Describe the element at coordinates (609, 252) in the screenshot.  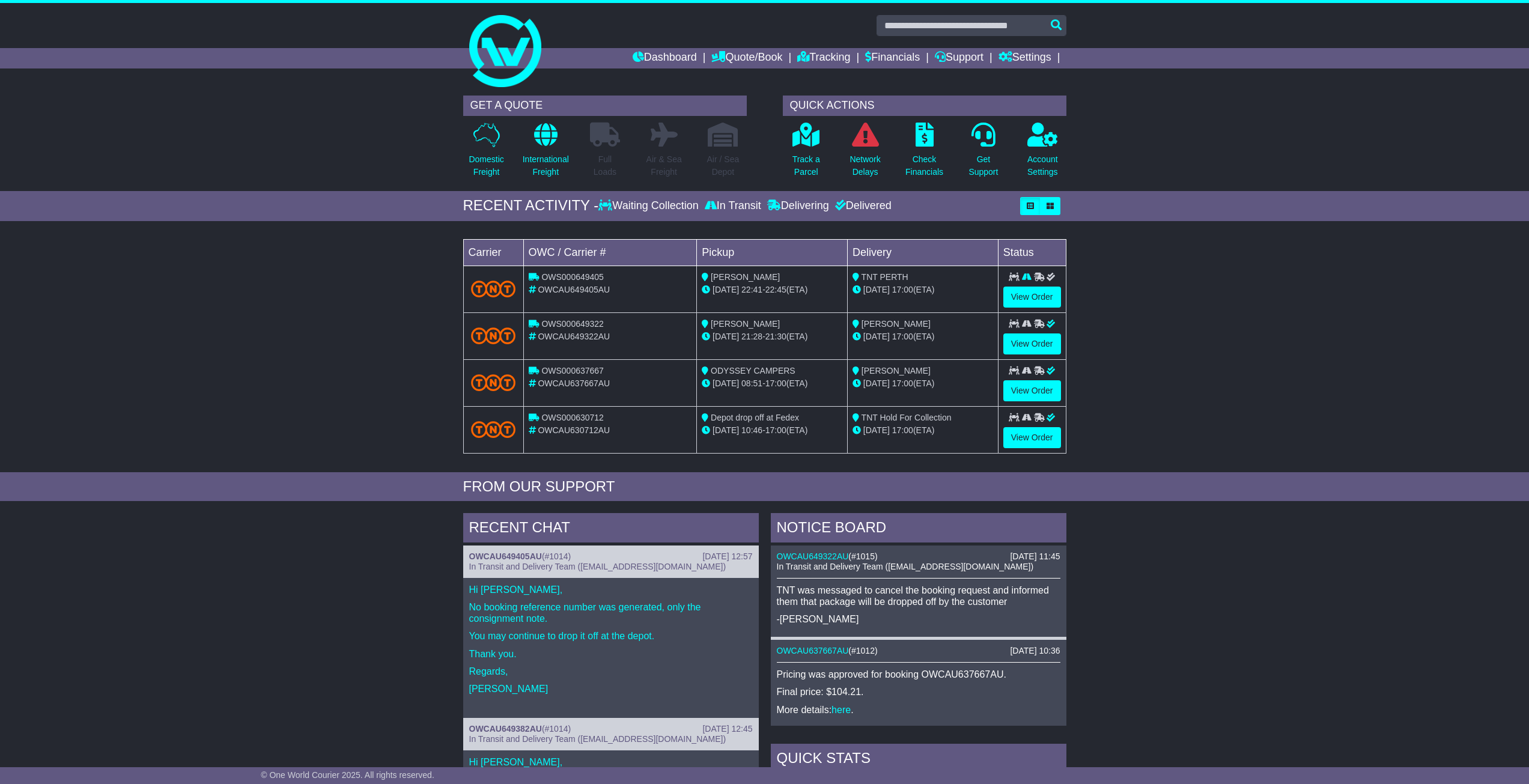
I see `td: OWC / Carrier #` at that location.